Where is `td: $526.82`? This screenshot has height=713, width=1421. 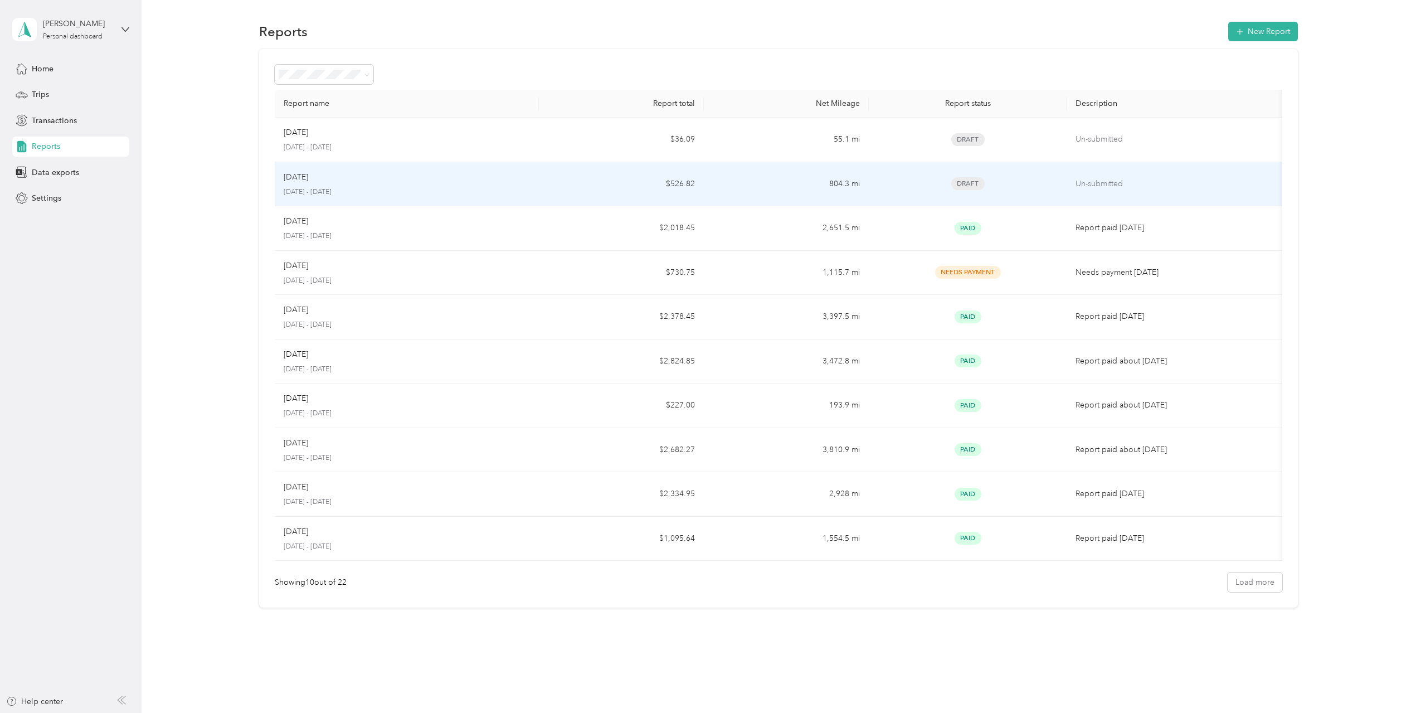 td: $526.82 is located at coordinates (621, 184).